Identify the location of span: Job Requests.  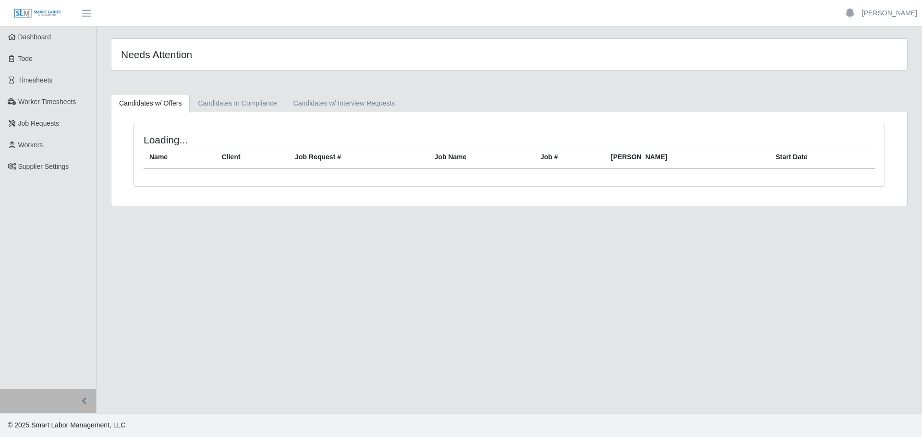
(39, 123).